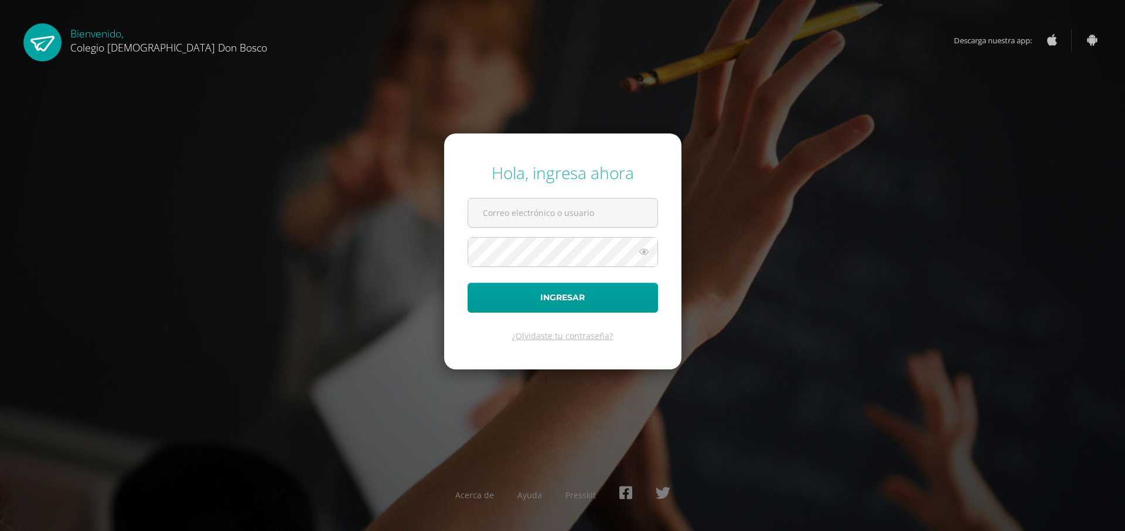 The image size is (1125, 531). What do you see at coordinates (475, 495) in the screenshot?
I see `a: Acerca de` at bounding box center [475, 495].